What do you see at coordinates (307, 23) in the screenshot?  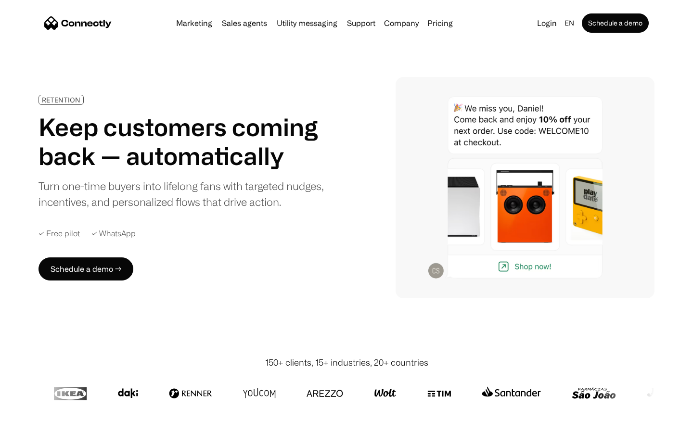 I see `a: Utility messaging` at bounding box center [307, 23].